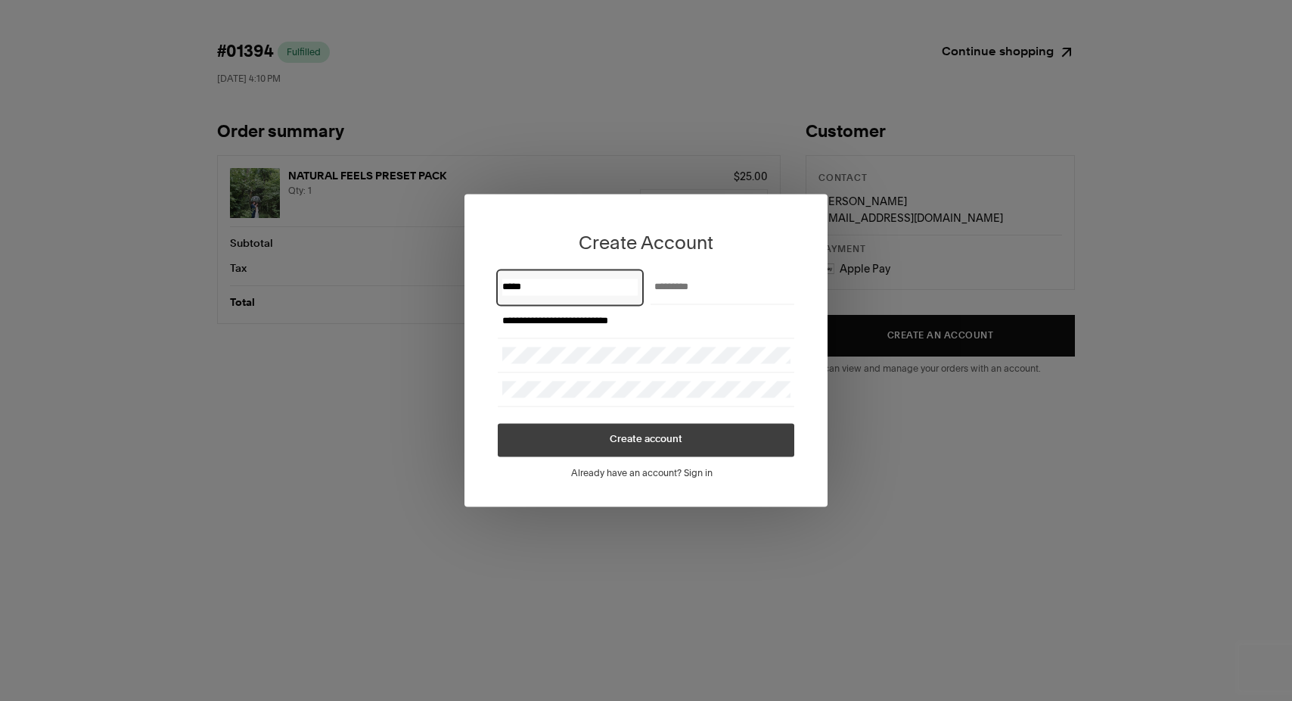  What do you see at coordinates (646, 440) in the screenshot?
I see `button: Create account` at bounding box center [646, 440].